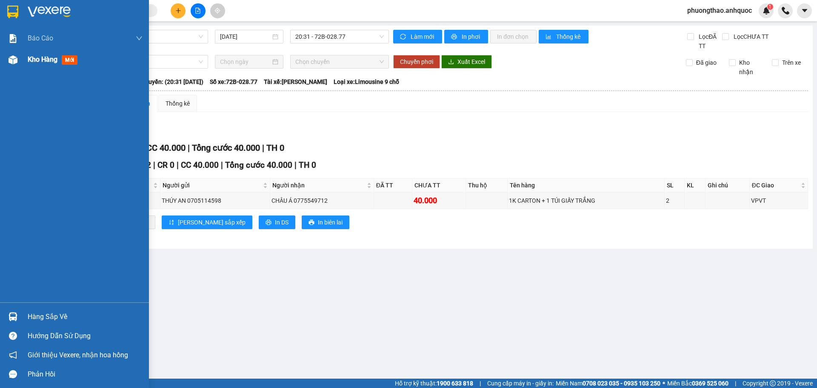  What do you see at coordinates (218, 11) in the screenshot?
I see `button: aim` at bounding box center [218, 11].